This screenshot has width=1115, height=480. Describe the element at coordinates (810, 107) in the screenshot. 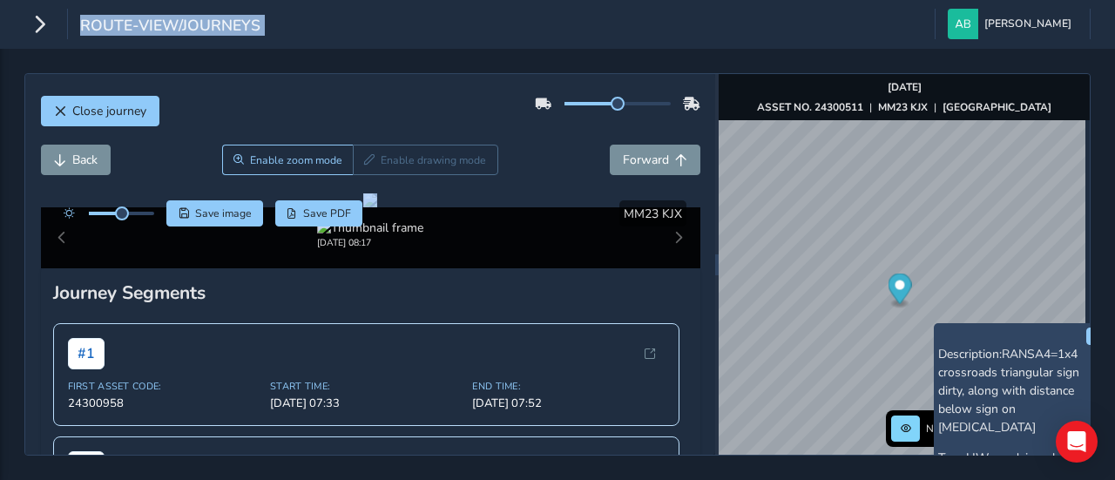

I see `strong: ASSET NO. 24300511` at that location.